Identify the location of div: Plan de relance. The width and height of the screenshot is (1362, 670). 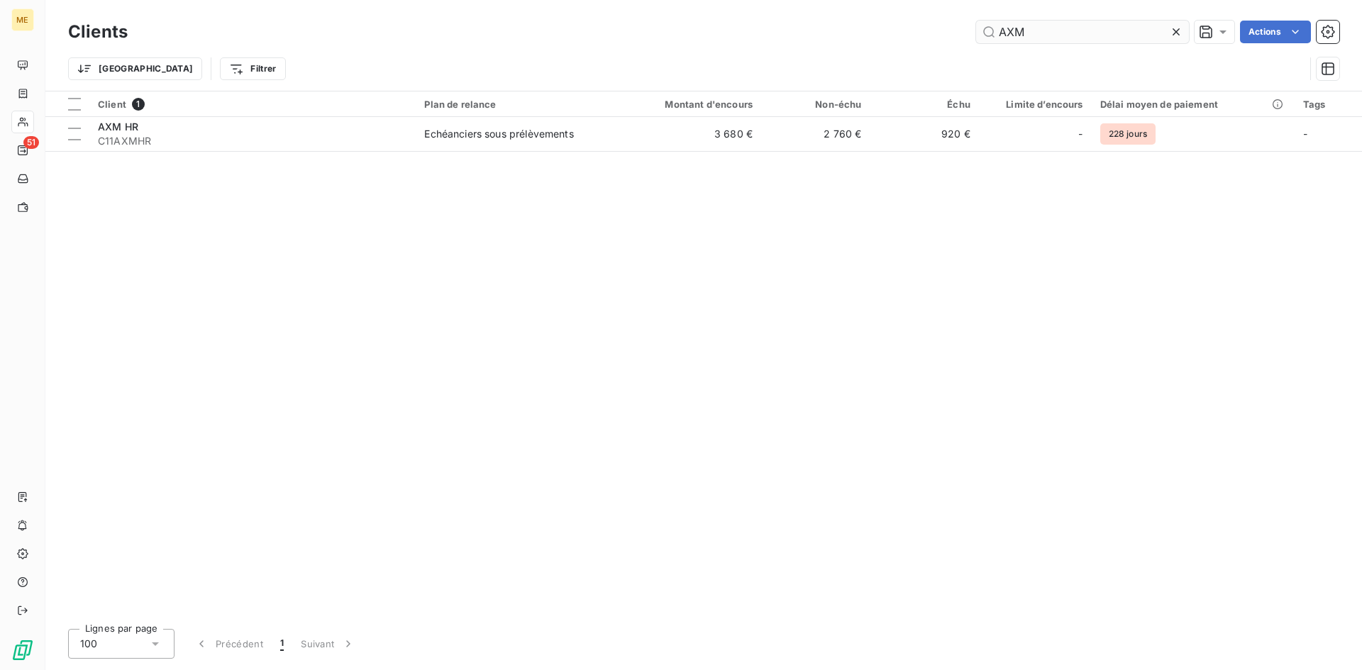
(515, 104).